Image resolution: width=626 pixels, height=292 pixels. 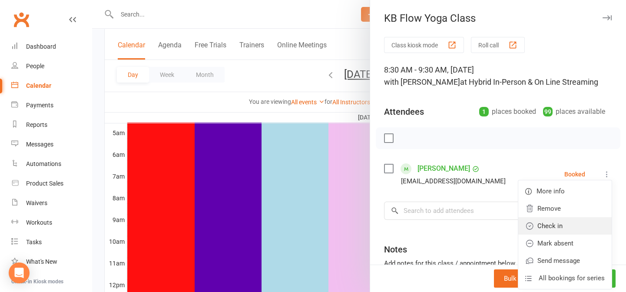 What do you see at coordinates (484, 112) in the screenshot?
I see `div: 1` at bounding box center [484, 112].